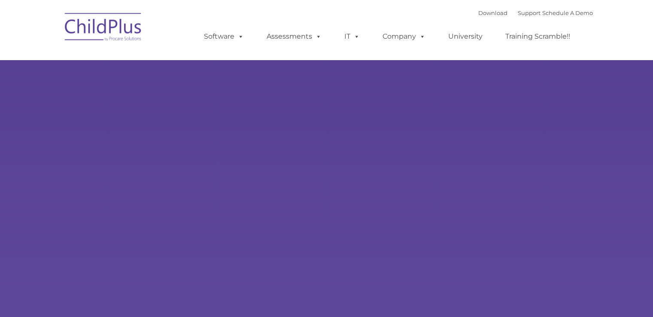 The width and height of the screenshot is (653, 317). What do you see at coordinates (465, 36) in the screenshot?
I see `a: University` at bounding box center [465, 36].